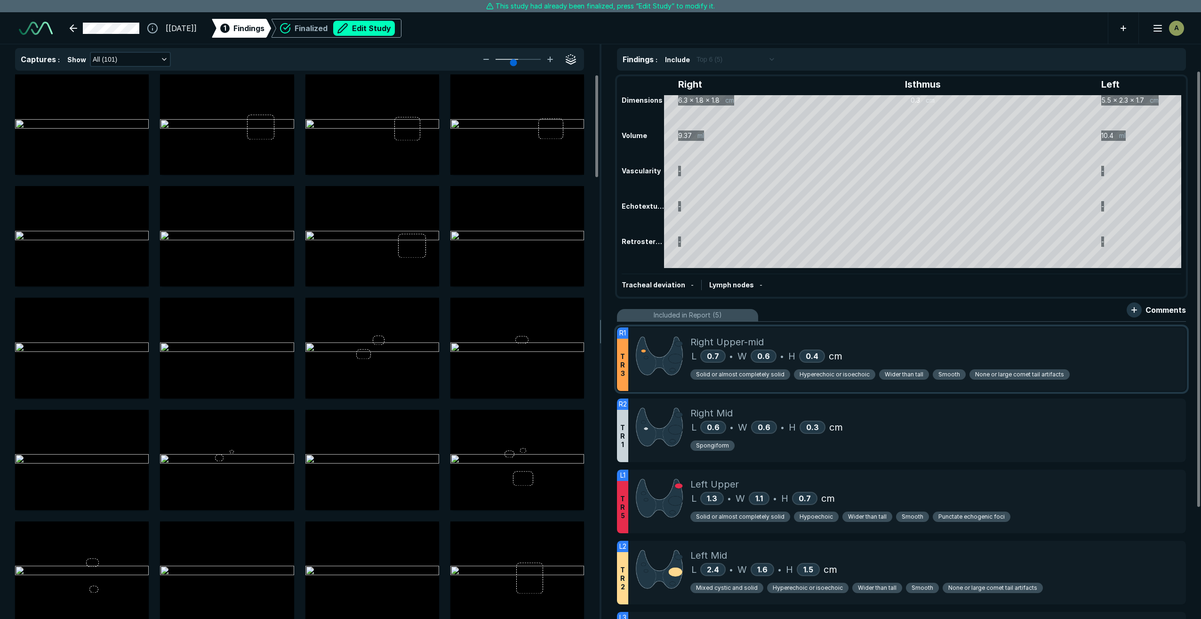 This screenshot has width=1201, height=619. I want to click on span: Hypoechoic, so click(816, 516).